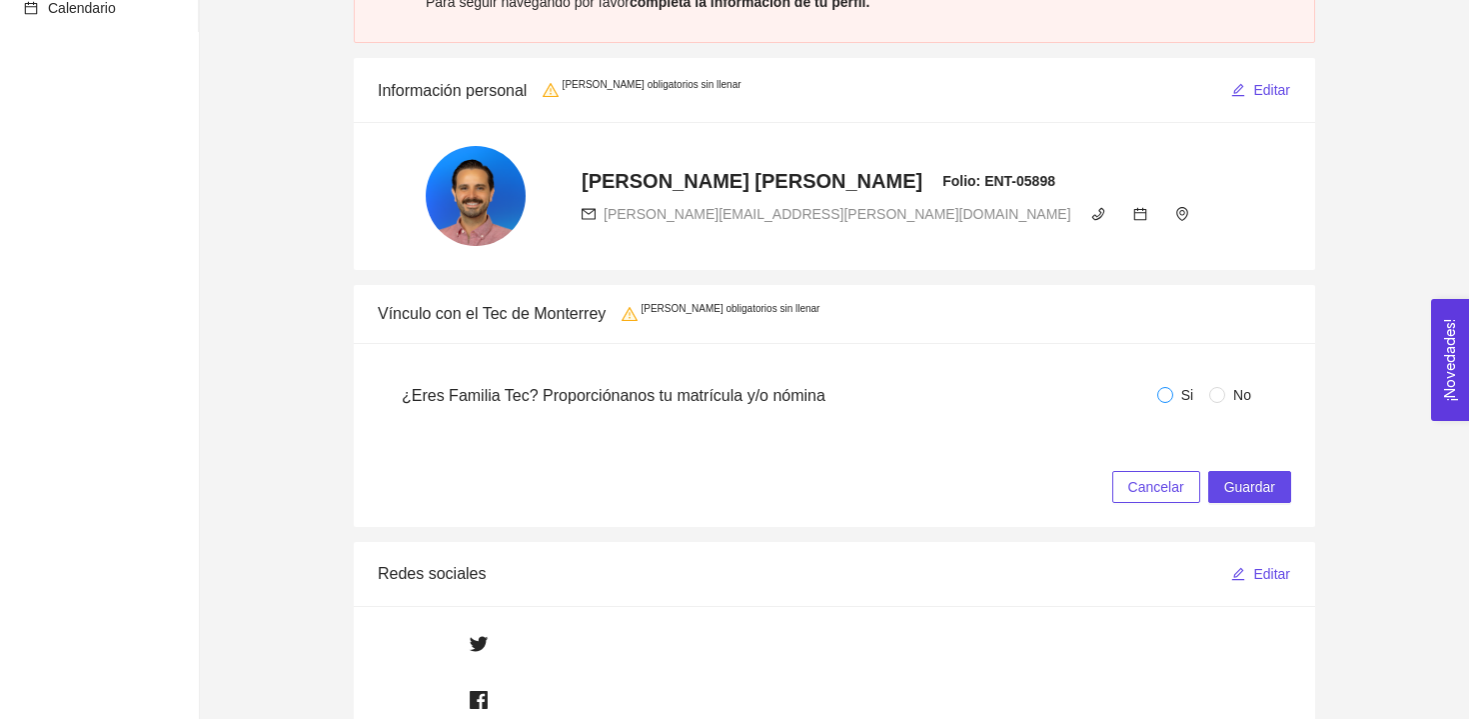  What do you see at coordinates (479, 700) in the screenshot?
I see `span: facebook` at bounding box center [479, 700].